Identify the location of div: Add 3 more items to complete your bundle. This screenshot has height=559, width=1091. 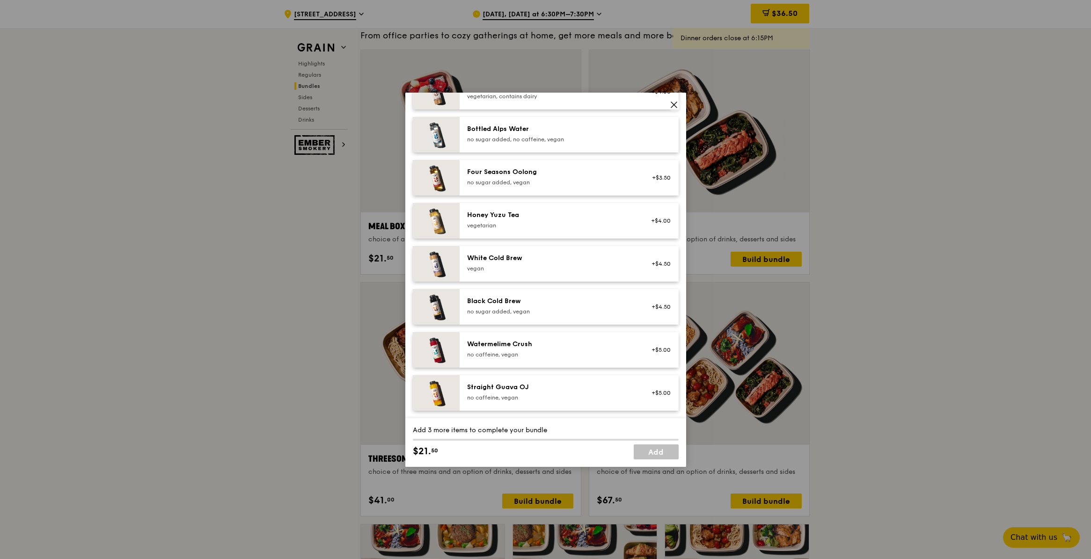
(546, 431).